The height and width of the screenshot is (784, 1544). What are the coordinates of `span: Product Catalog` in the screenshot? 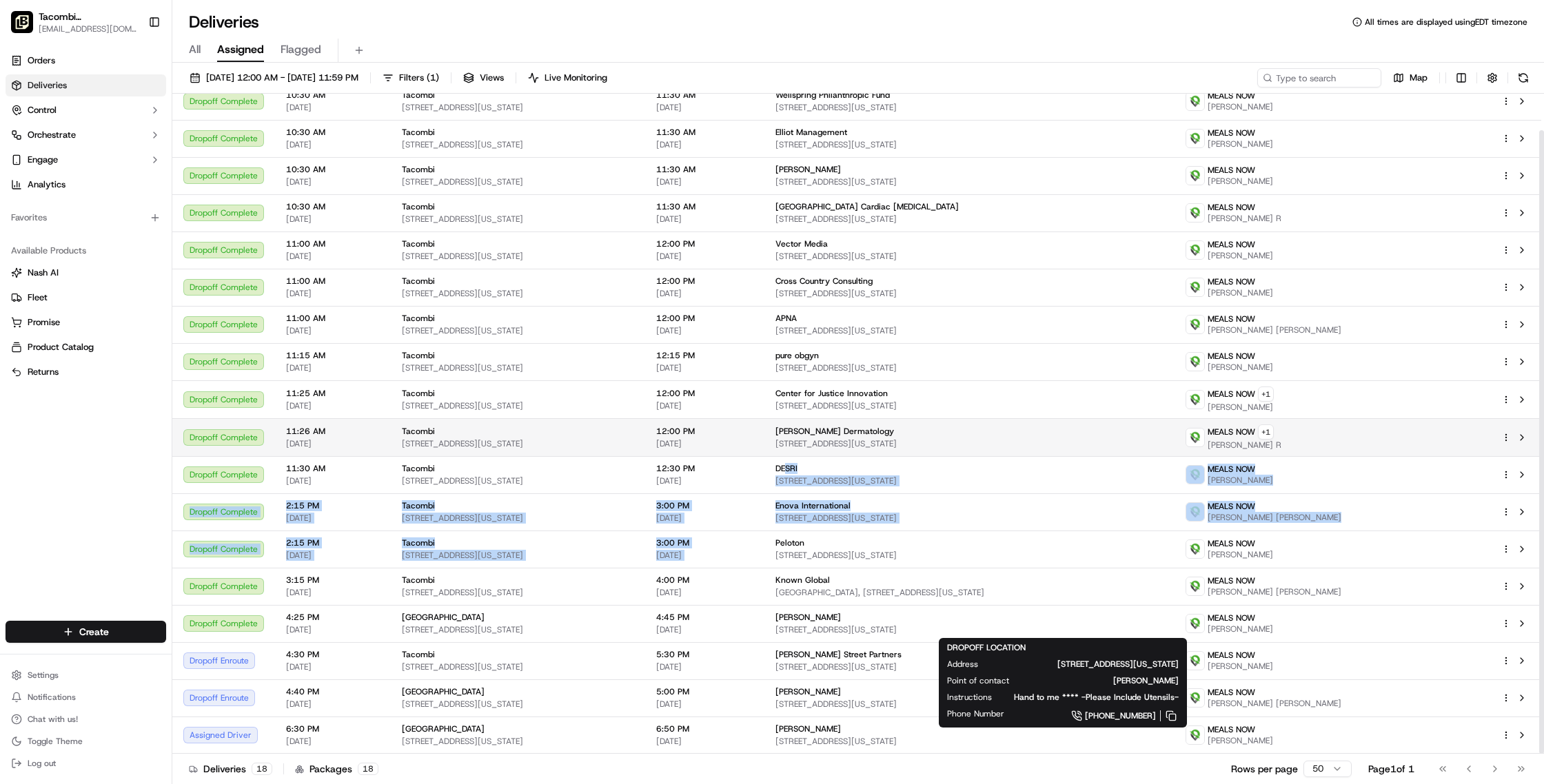 It's located at (61, 347).